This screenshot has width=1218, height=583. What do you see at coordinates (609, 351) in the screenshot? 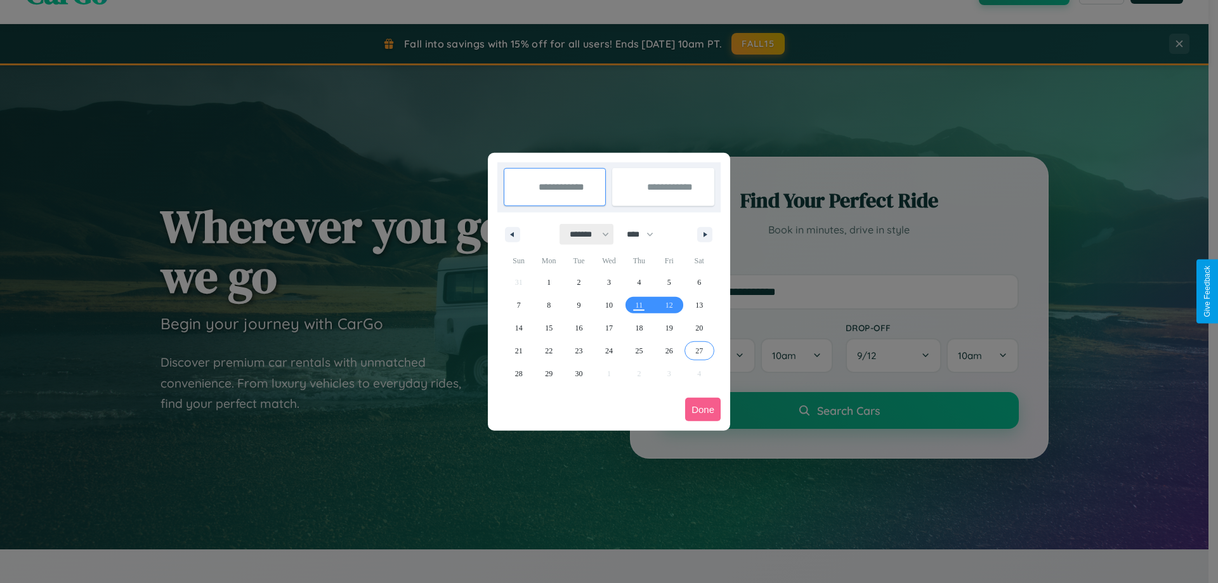
I see `span: 24` at bounding box center [609, 351].